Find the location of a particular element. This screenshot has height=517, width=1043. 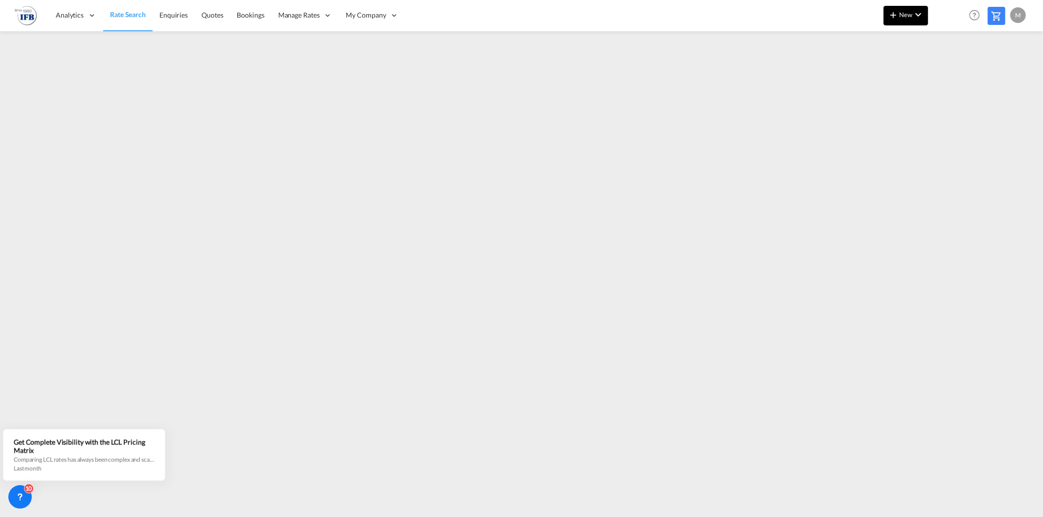

span: Analytics is located at coordinates (69, 15).